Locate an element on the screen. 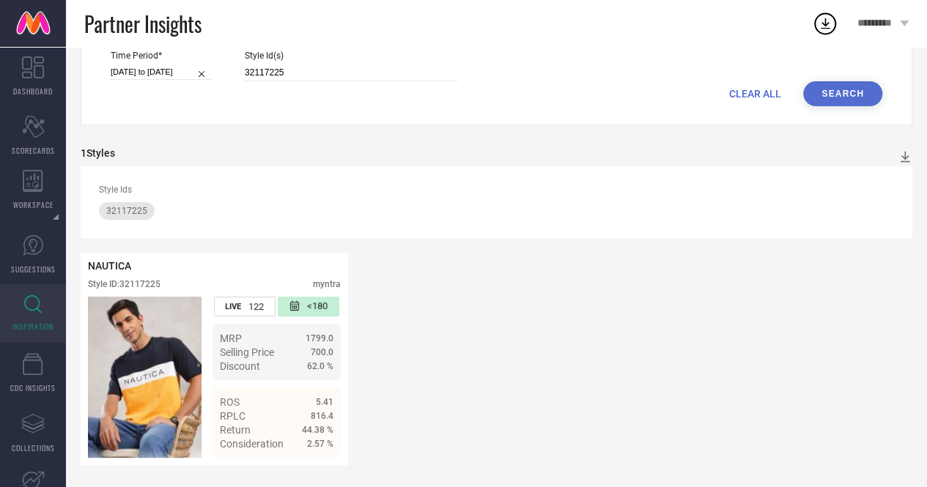 The width and height of the screenshot is (927, 487). a: Details is located at coordinates (309, 471).